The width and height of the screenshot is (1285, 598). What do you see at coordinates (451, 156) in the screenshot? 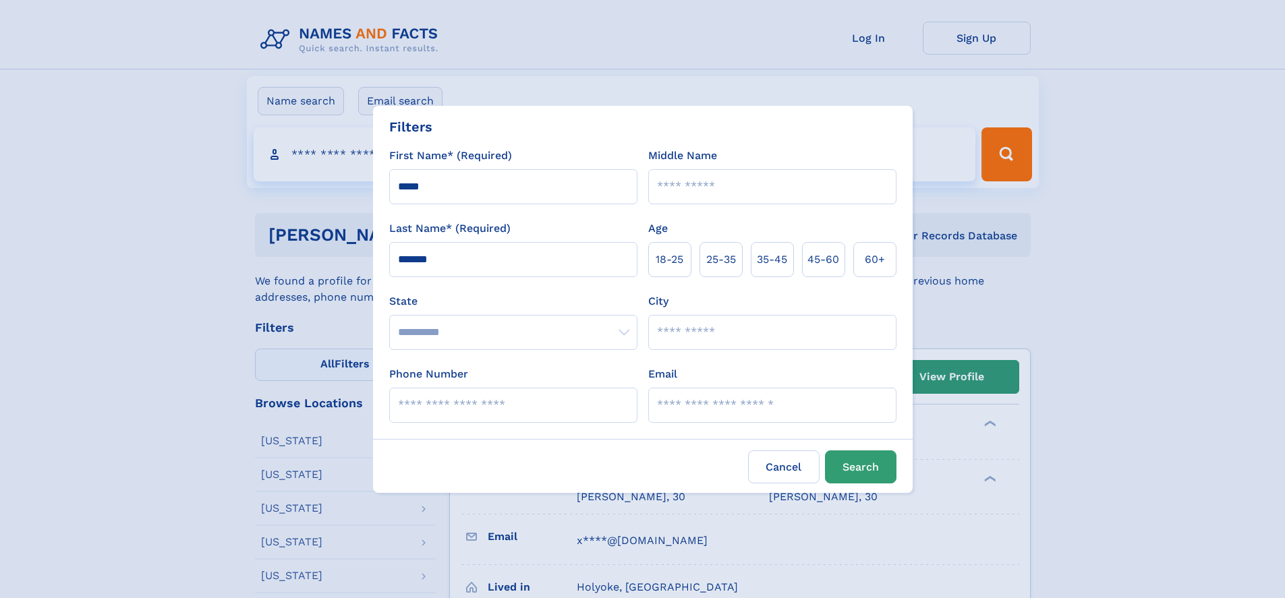
I see `label: First Name* (Required)` at bounding box center [451, 156].